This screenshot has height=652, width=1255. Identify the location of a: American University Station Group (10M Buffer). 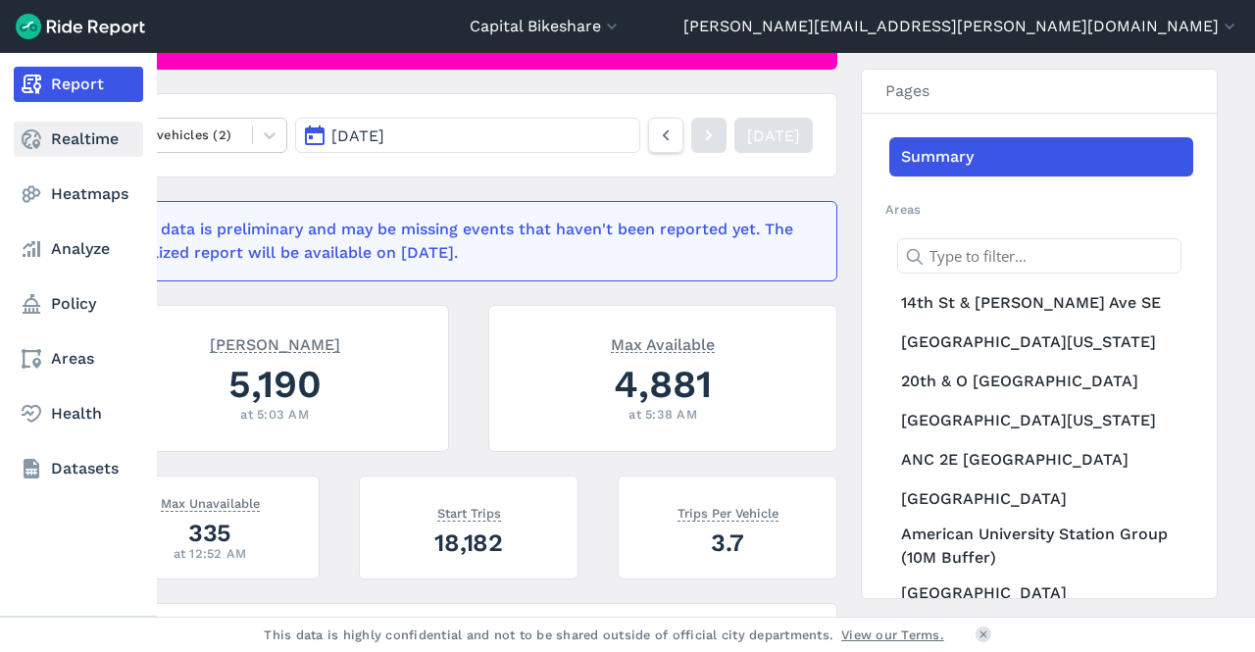
(1041, 546).